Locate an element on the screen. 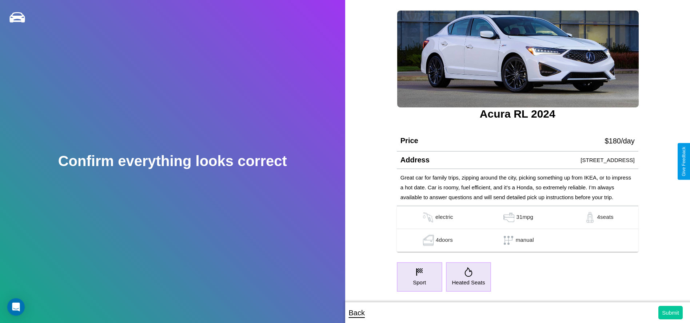 The width and height of the screenshot is (690, 323). p: Sport is located at coordinates (419, 282).